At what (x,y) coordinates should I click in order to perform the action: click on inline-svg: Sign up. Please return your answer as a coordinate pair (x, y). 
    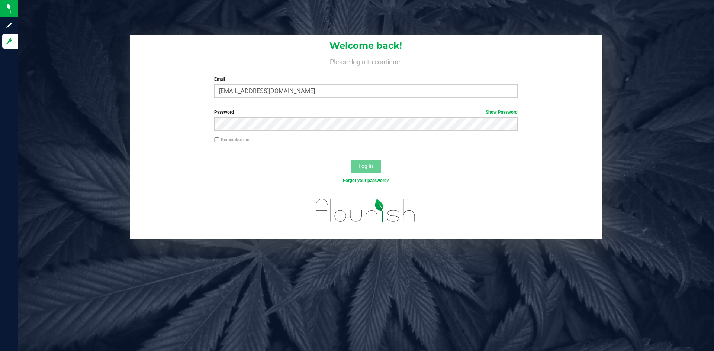
    Looking at the image, I should click on (9, 25).